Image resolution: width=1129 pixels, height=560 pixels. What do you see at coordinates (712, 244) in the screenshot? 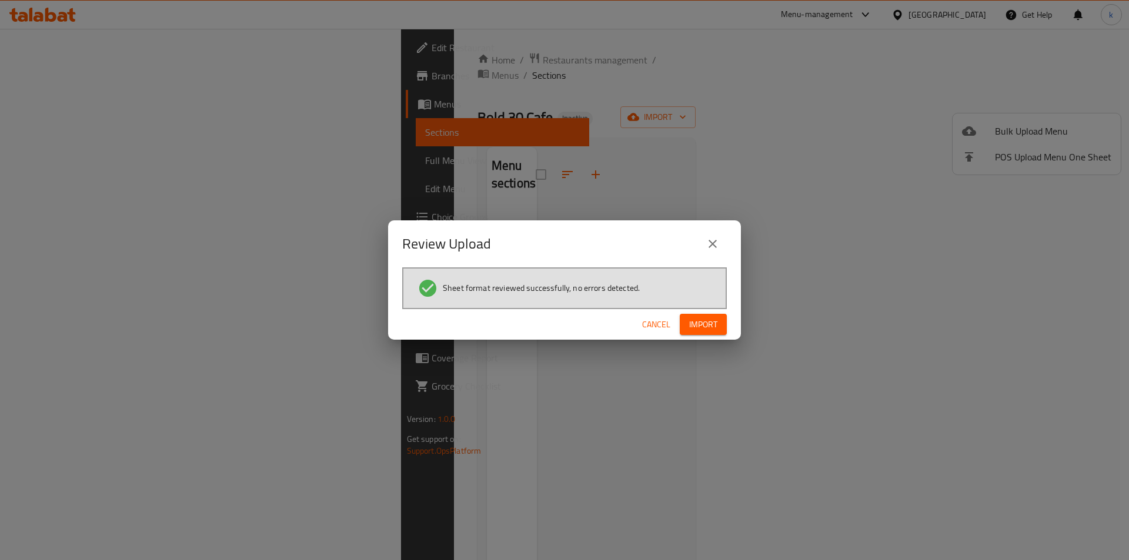
I see `button: close` at bounding box center [712, 244].